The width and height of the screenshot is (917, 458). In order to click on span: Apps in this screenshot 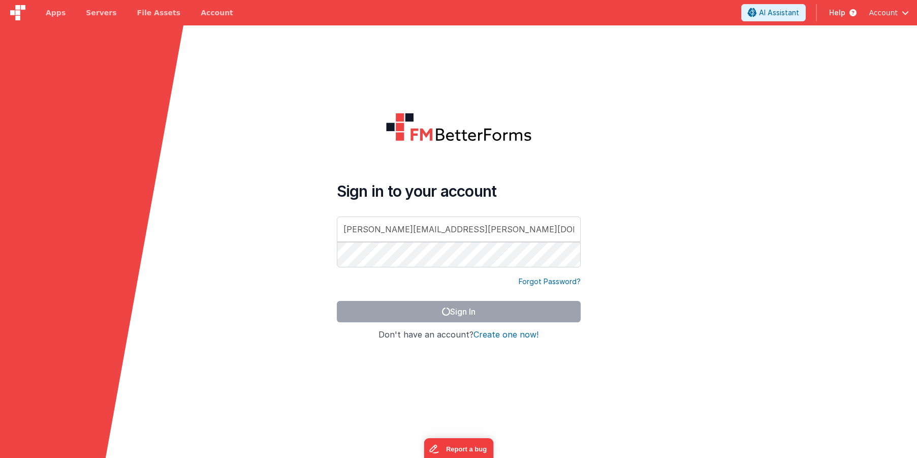, I will do `click(55, 13)`.